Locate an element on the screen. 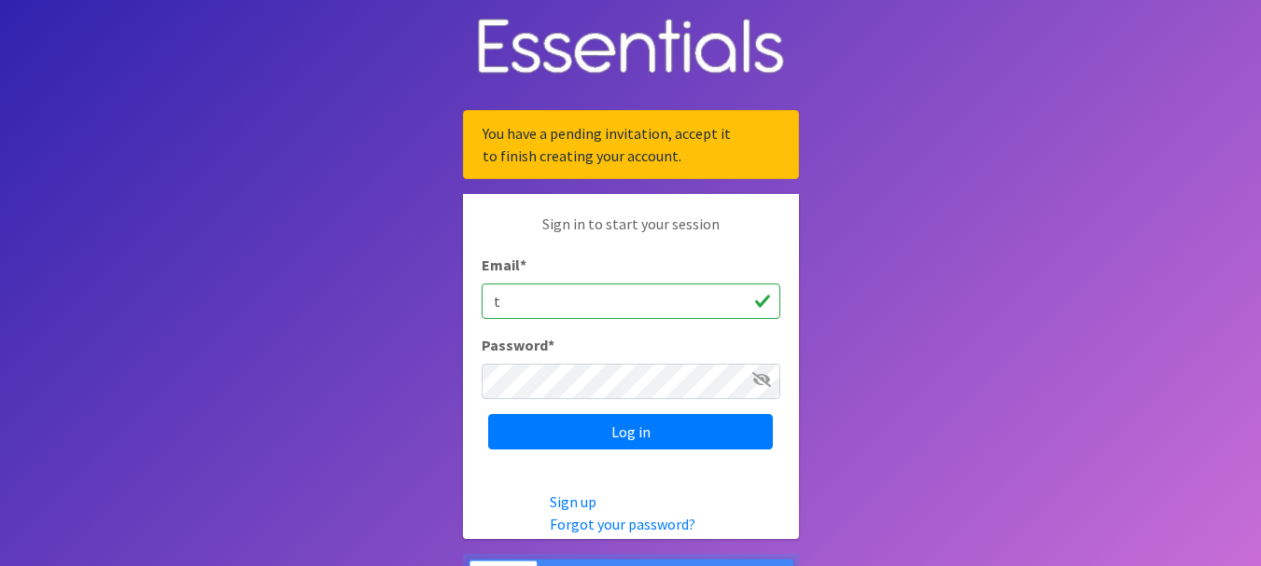 The image size is (1261, 566). div: You have a pending invitation, accept it to finish creating your account. is located at coordinates (631, 145).